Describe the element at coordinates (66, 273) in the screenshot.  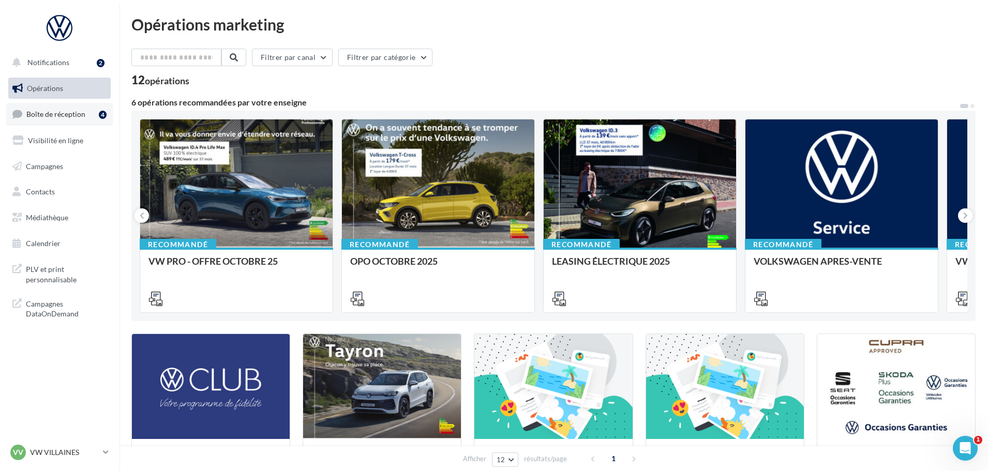
I see `span: PLV et print personnalisable` at that location.